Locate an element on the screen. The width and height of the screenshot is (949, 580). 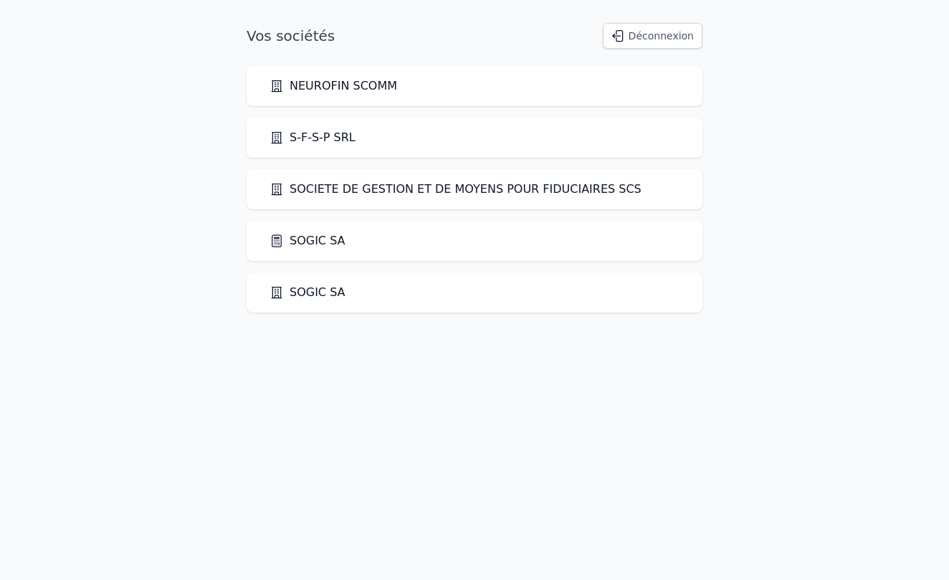
a: NEUROFIN SCOMM is located at coordinates (333, 86).